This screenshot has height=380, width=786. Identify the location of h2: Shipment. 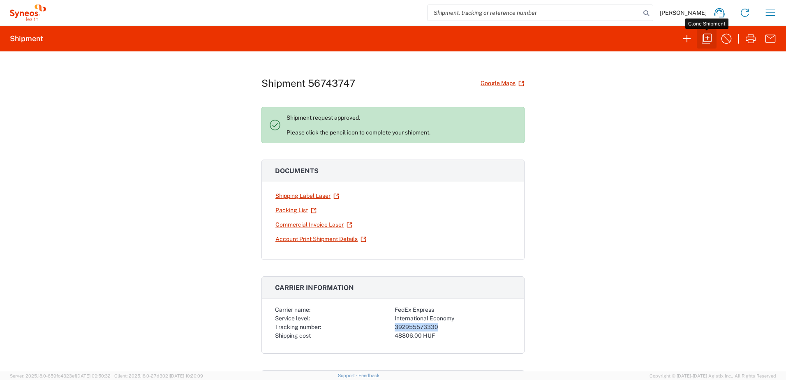
(26, 39).